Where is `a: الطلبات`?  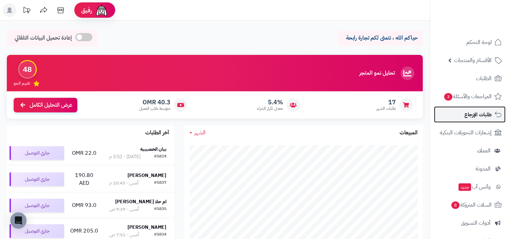 a: الطلبات is located at coordinates (470, 78).